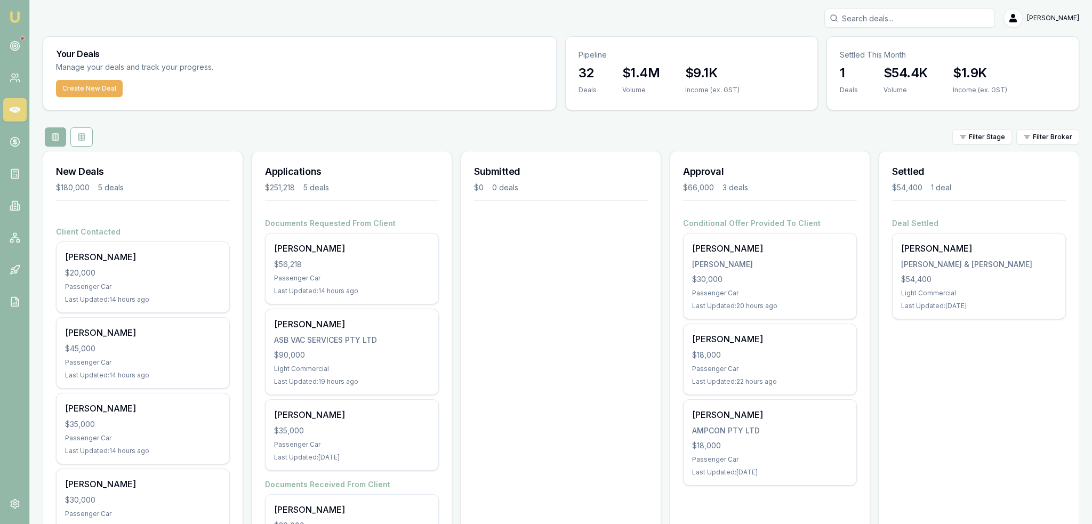 Image resolution: width=1092 pixels, height=524 pixels. I want to click on div: AMPCON PTY LTD, so click(770, 431).